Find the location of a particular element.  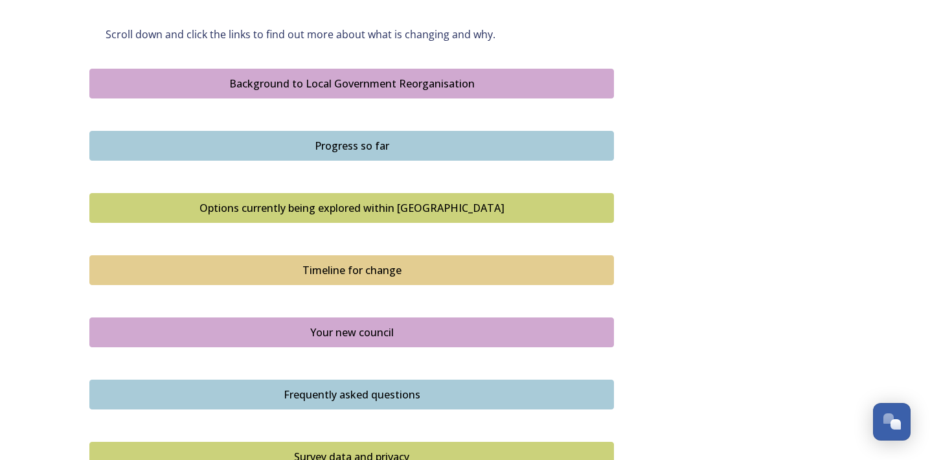

button: Frequently asked questions is located at coordinates (352, 394).